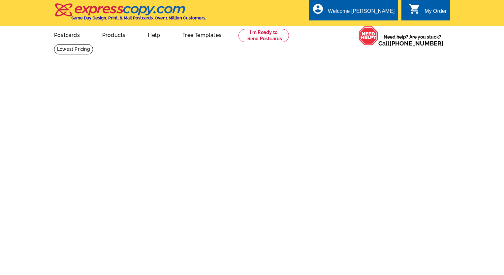  Describe the element at coordinates (202, 34) in the screenshot. I see `a: Free Templates` at that location.